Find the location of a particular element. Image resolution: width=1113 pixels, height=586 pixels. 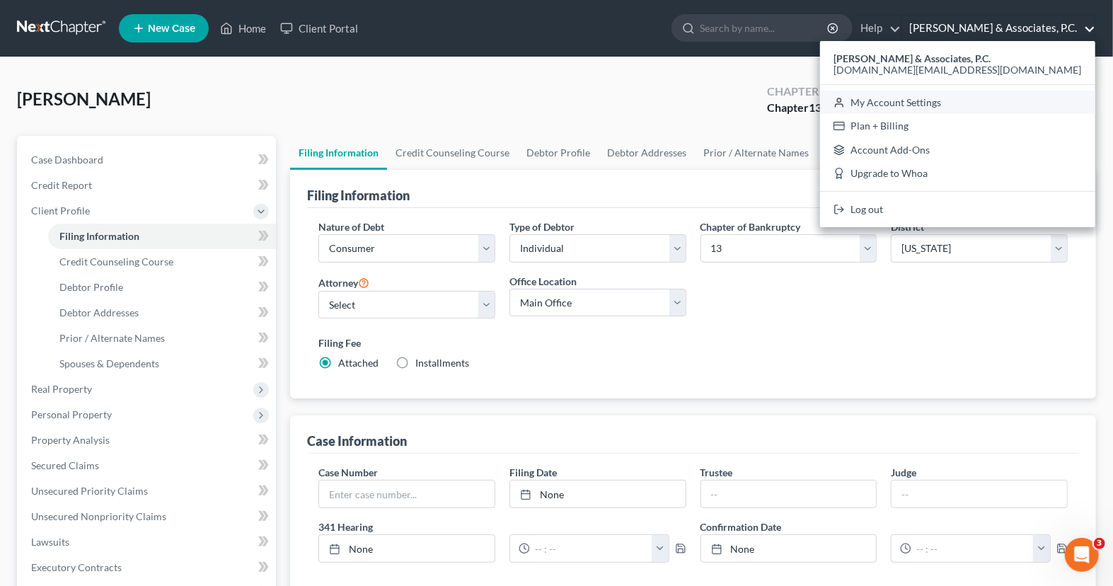

a: Unsecured Priority Claims is located at coordinates (148, 491).